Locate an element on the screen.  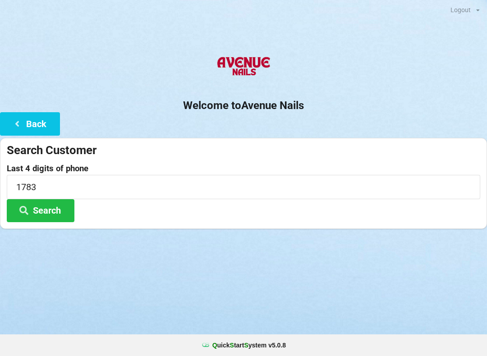
div: Logout is located at coordinates (461, 10).